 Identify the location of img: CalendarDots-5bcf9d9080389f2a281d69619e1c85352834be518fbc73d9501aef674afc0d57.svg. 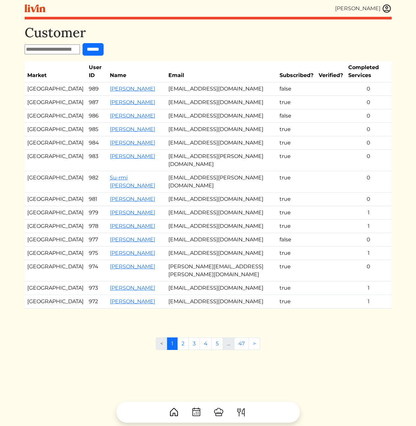
(196, 412).